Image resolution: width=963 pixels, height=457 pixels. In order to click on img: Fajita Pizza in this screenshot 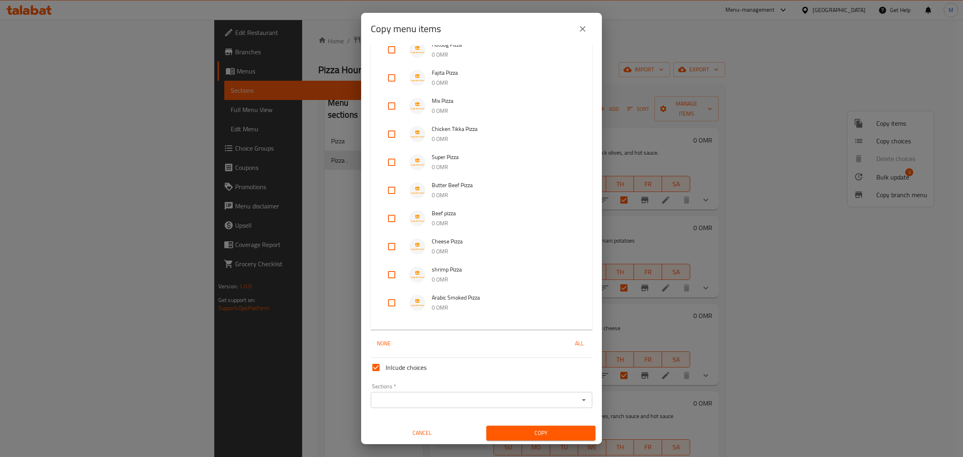, I will do `click(417, 78)`.